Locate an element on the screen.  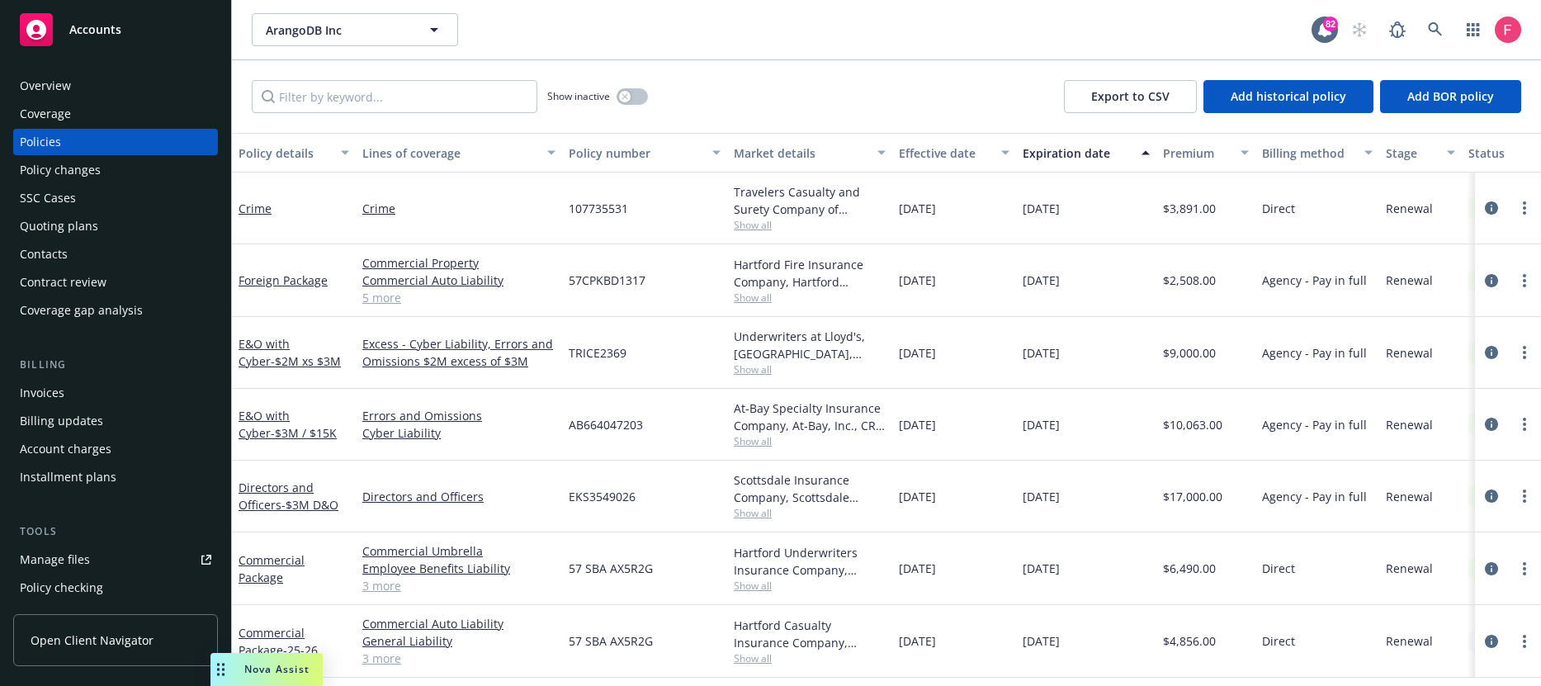
span: - $3M / $15K is located at coordinates (304, 432).